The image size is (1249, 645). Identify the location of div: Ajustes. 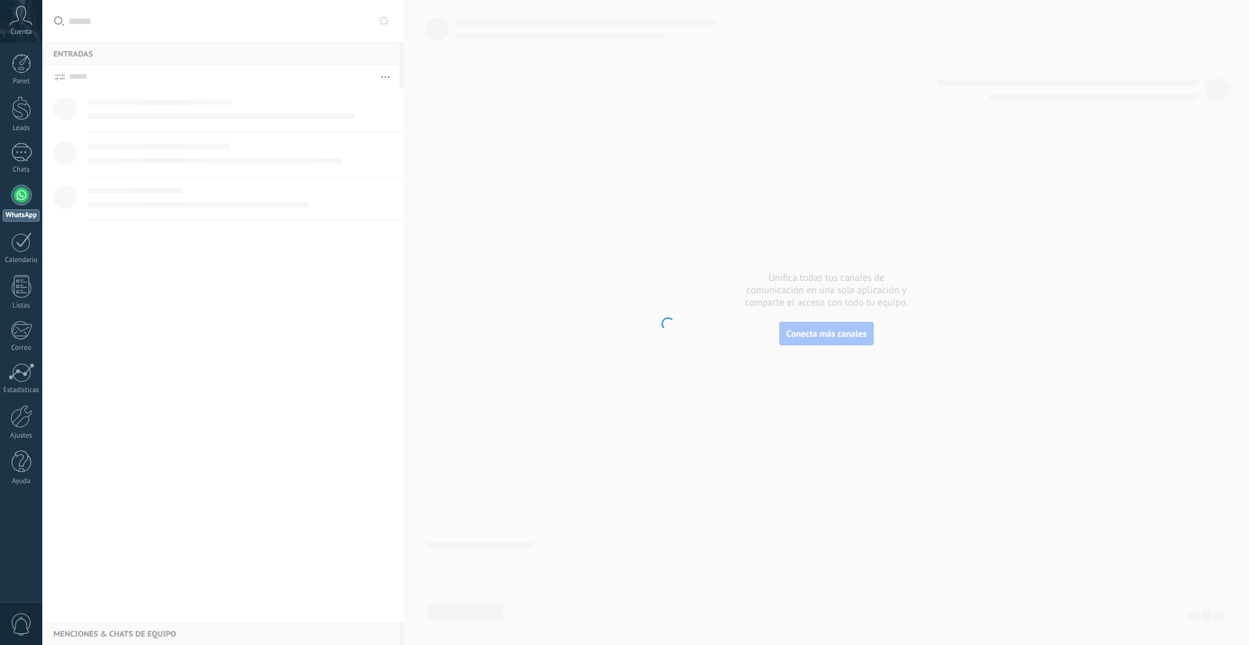
(21, 436).